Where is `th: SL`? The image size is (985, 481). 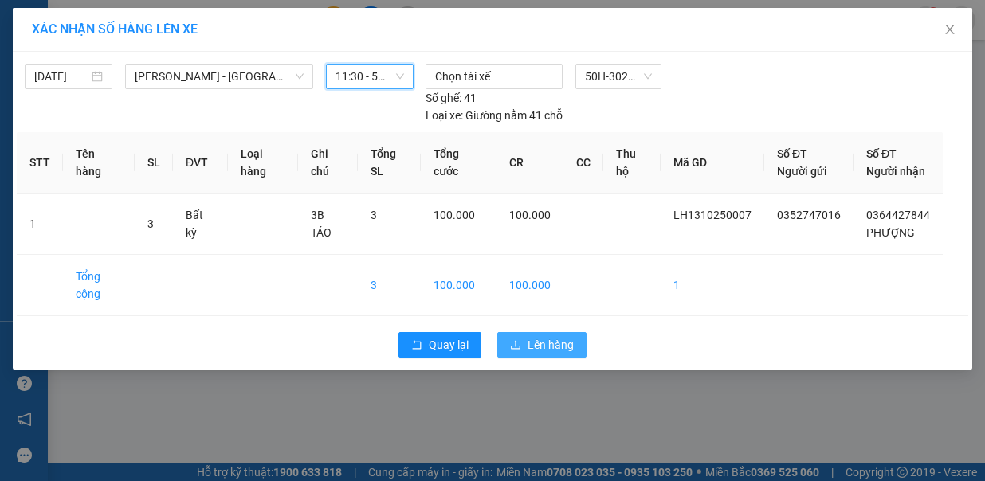
th: SL is located at coordinates (154, 163).